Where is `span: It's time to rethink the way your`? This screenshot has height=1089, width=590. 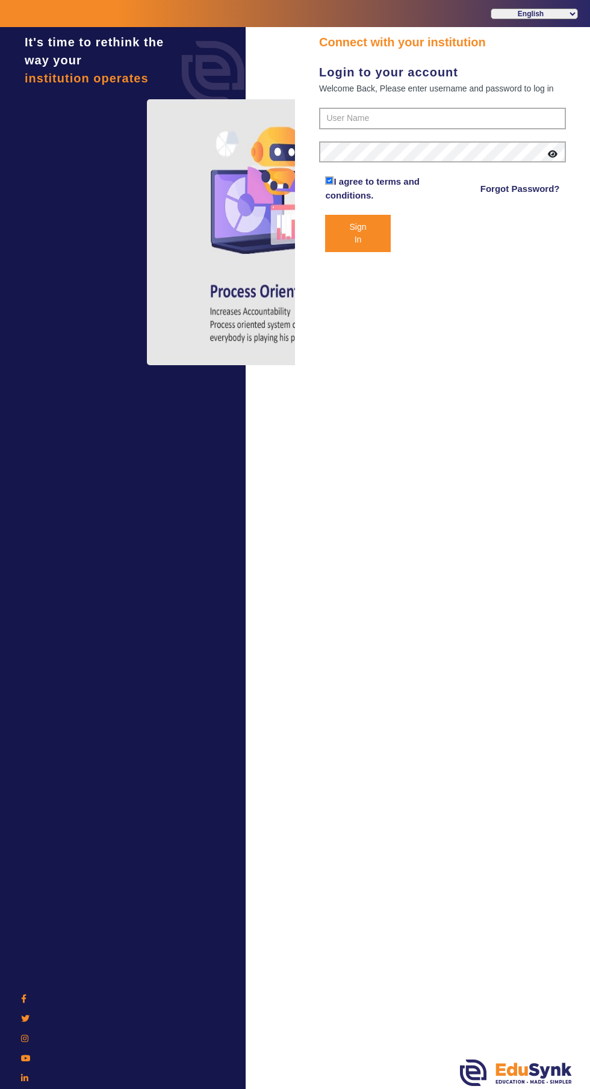 span: It's time to rethink the way your is located at coordinates (94, 51).